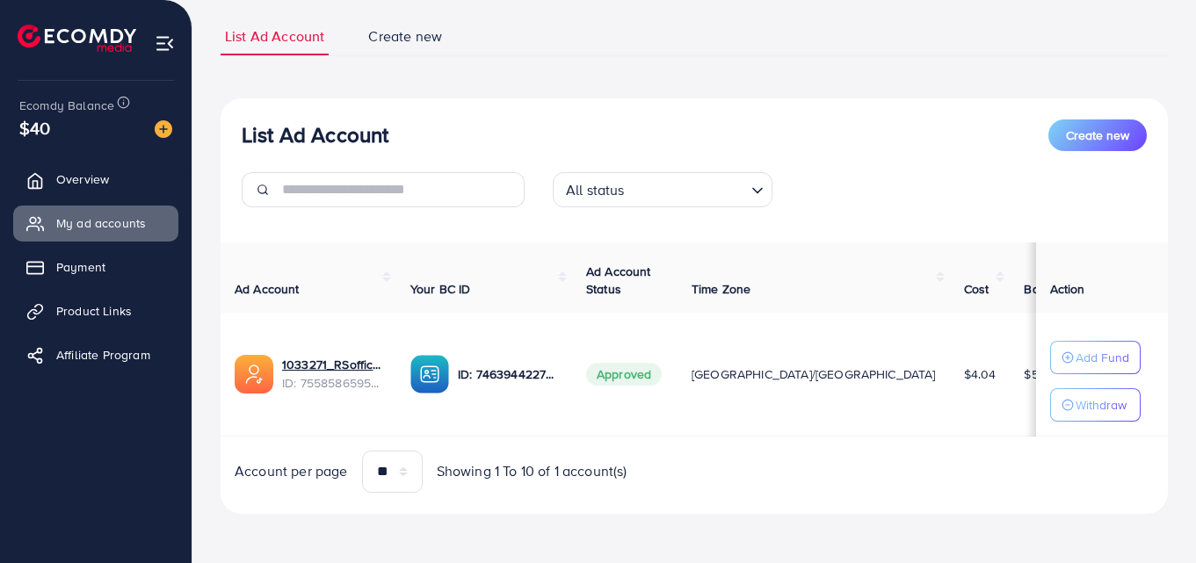 The height and width of the screenshot is (563, 1196). Describe the element at coordinates (67, 105) in the screenshot. I see `span: Ecomdy Balance` at that location.